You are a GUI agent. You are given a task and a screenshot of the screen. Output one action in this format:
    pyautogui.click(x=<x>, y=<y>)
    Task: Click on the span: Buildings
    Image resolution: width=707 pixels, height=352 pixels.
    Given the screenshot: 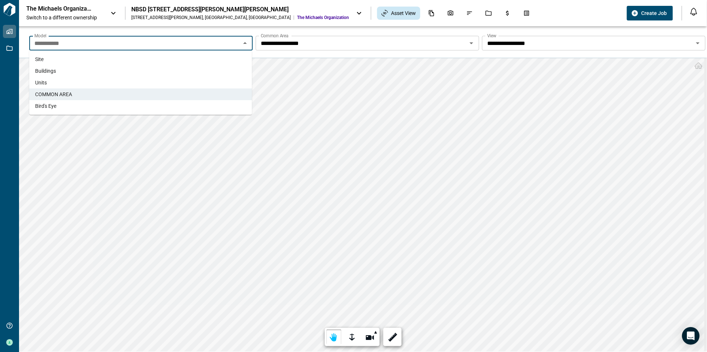 What is the action you would take?
    pyautogui.click(x=45, y=71)
    